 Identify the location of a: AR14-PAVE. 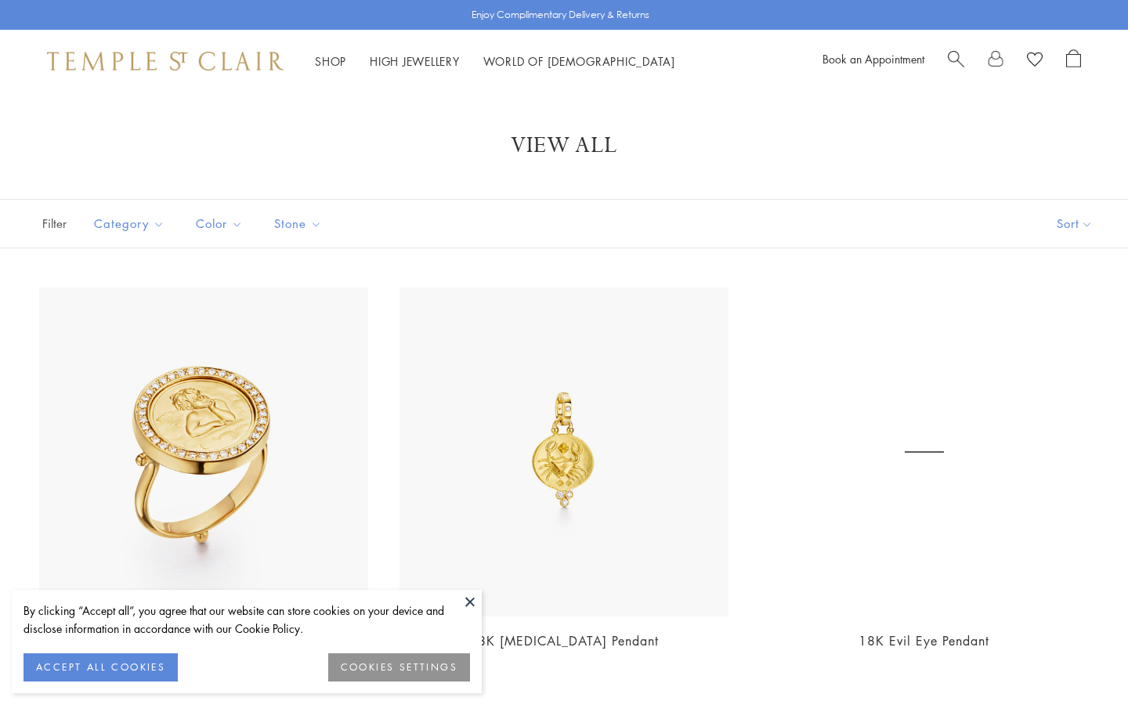
(204, 452).